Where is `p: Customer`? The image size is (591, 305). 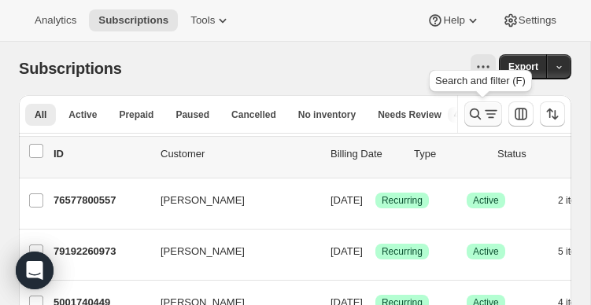 p: Customer is located at coordinates (239, 154).